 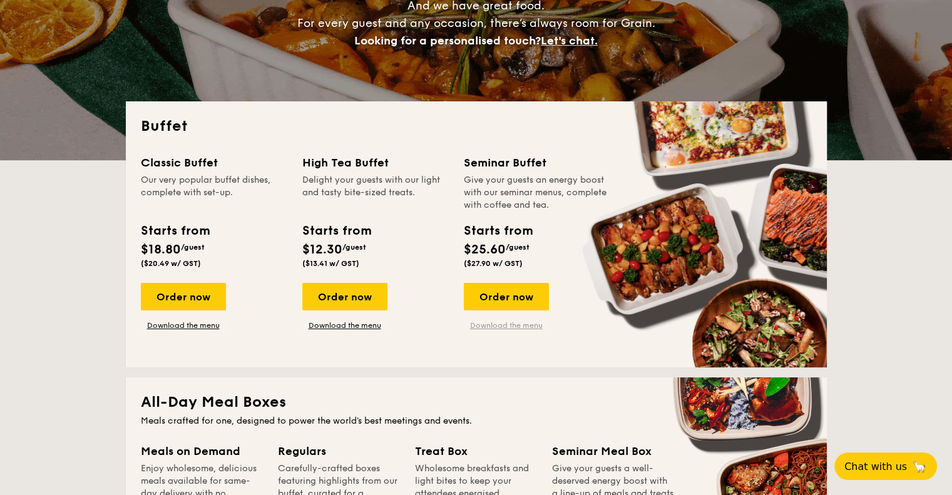 What do you see at coordinates (485, 250) in the screenshot?
I see `span: $25.60` at bounding box center [485, 250].